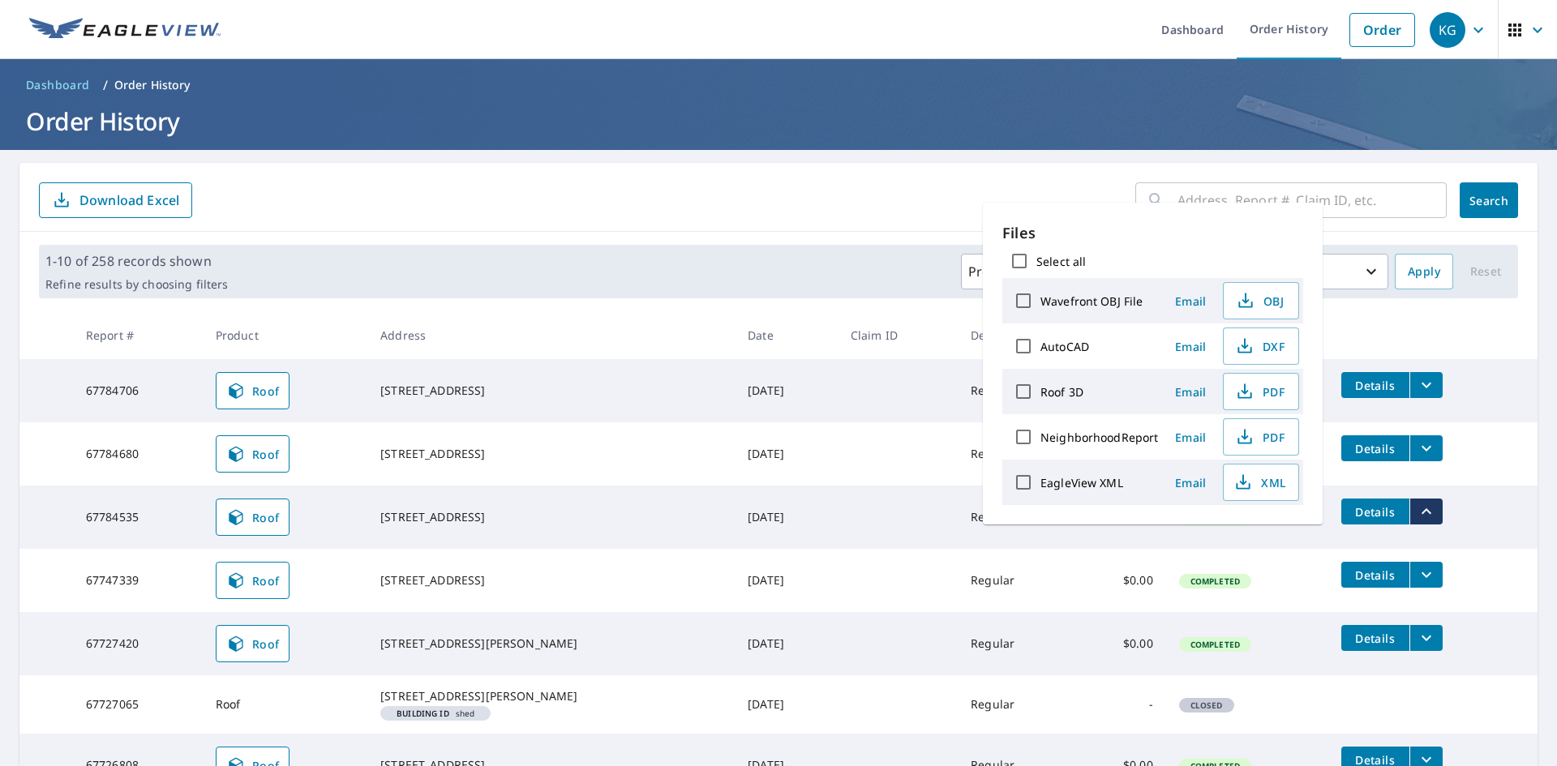  Describe the element at coordinates (1008, 272) in the screenshot. I see `button: Products` at that location.